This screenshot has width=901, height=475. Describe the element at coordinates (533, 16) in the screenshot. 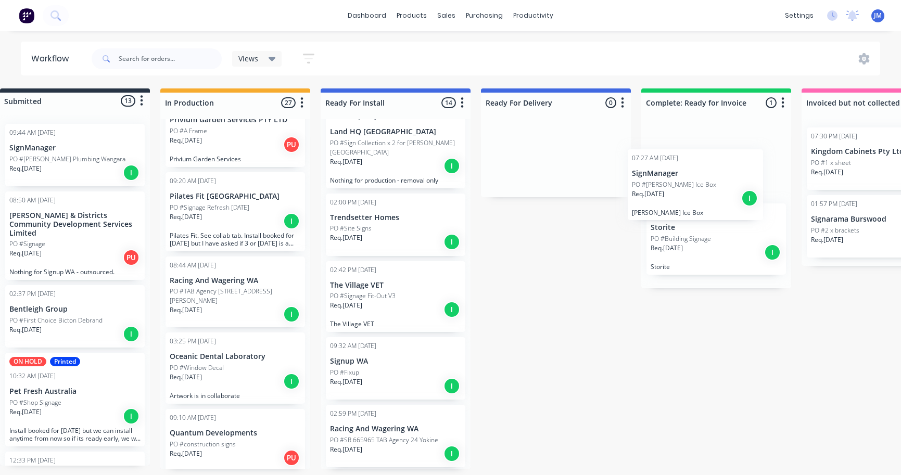

I see `div: productivity` at that location.